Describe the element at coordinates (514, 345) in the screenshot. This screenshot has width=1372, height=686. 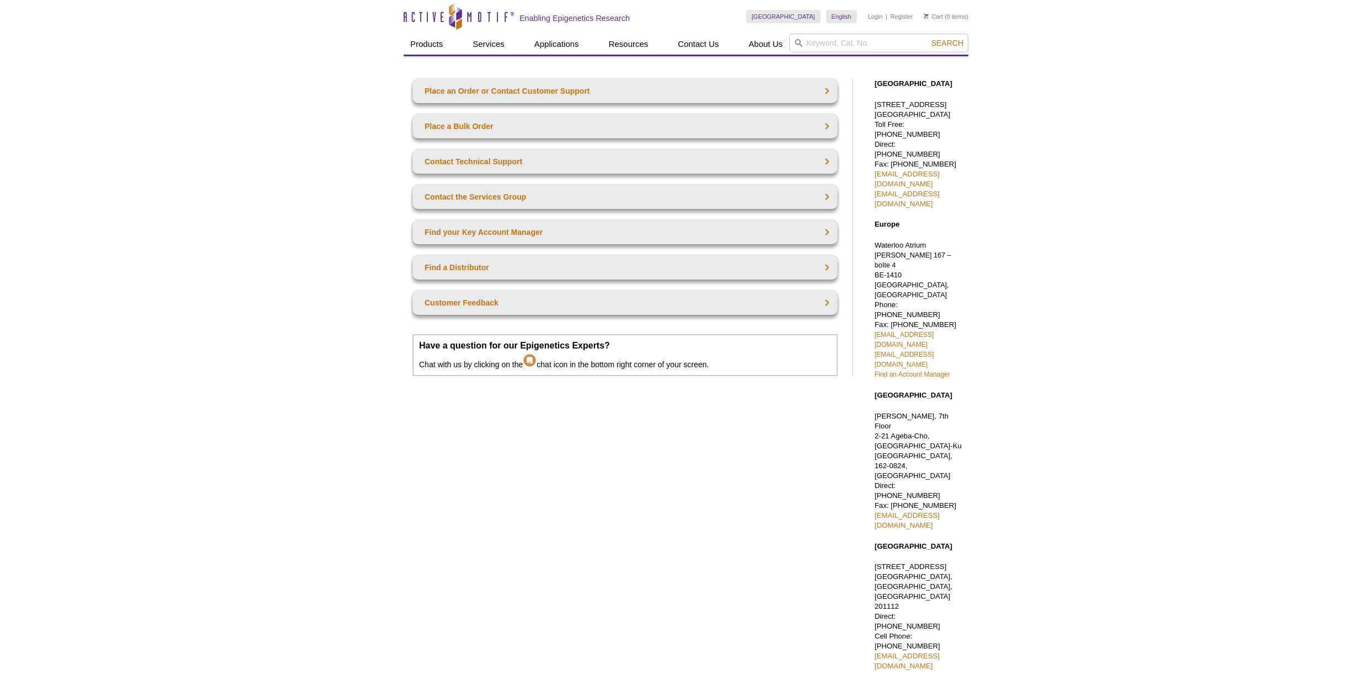
I see `strong: Have a question for our Epigenetics Experts?` at that location.